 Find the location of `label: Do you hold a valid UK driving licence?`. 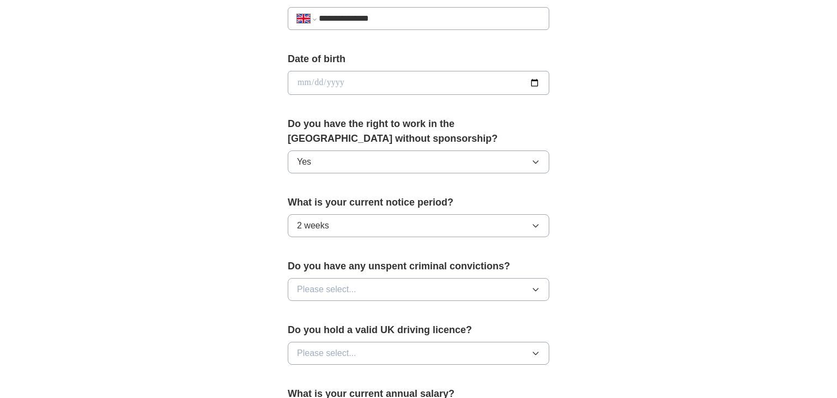

label: Do you hold a valid UK driving licence? is located at coordinates (419, 330).